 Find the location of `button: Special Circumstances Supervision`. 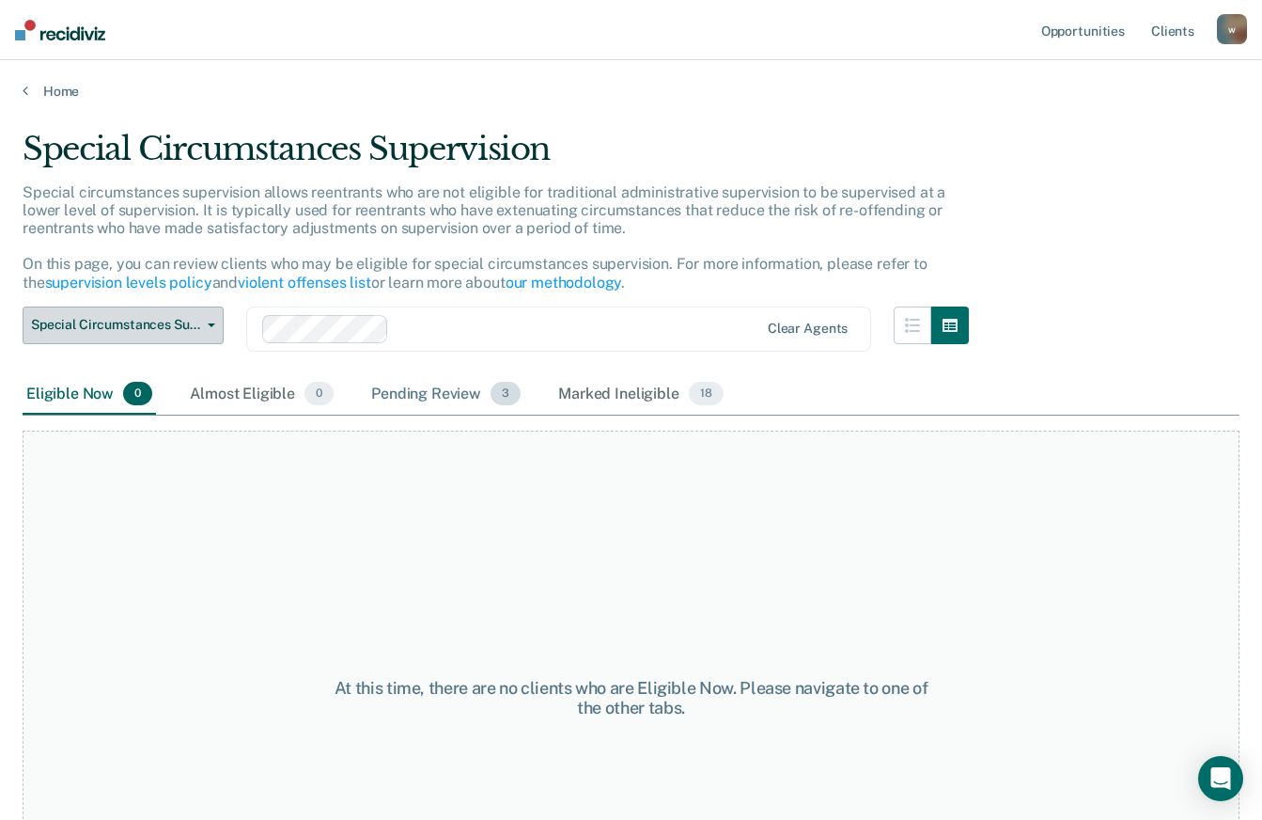

button: Special Circumstances Supervision is located at coordinates (123, 325).